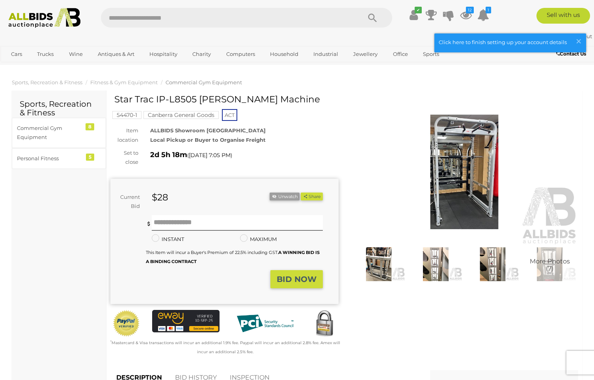 The width and height of the screenshot is (594, 380). What do you see at coordinates (160, 197) in the screenshot?
I see `strong: $28` at bounding box center [160, 197].